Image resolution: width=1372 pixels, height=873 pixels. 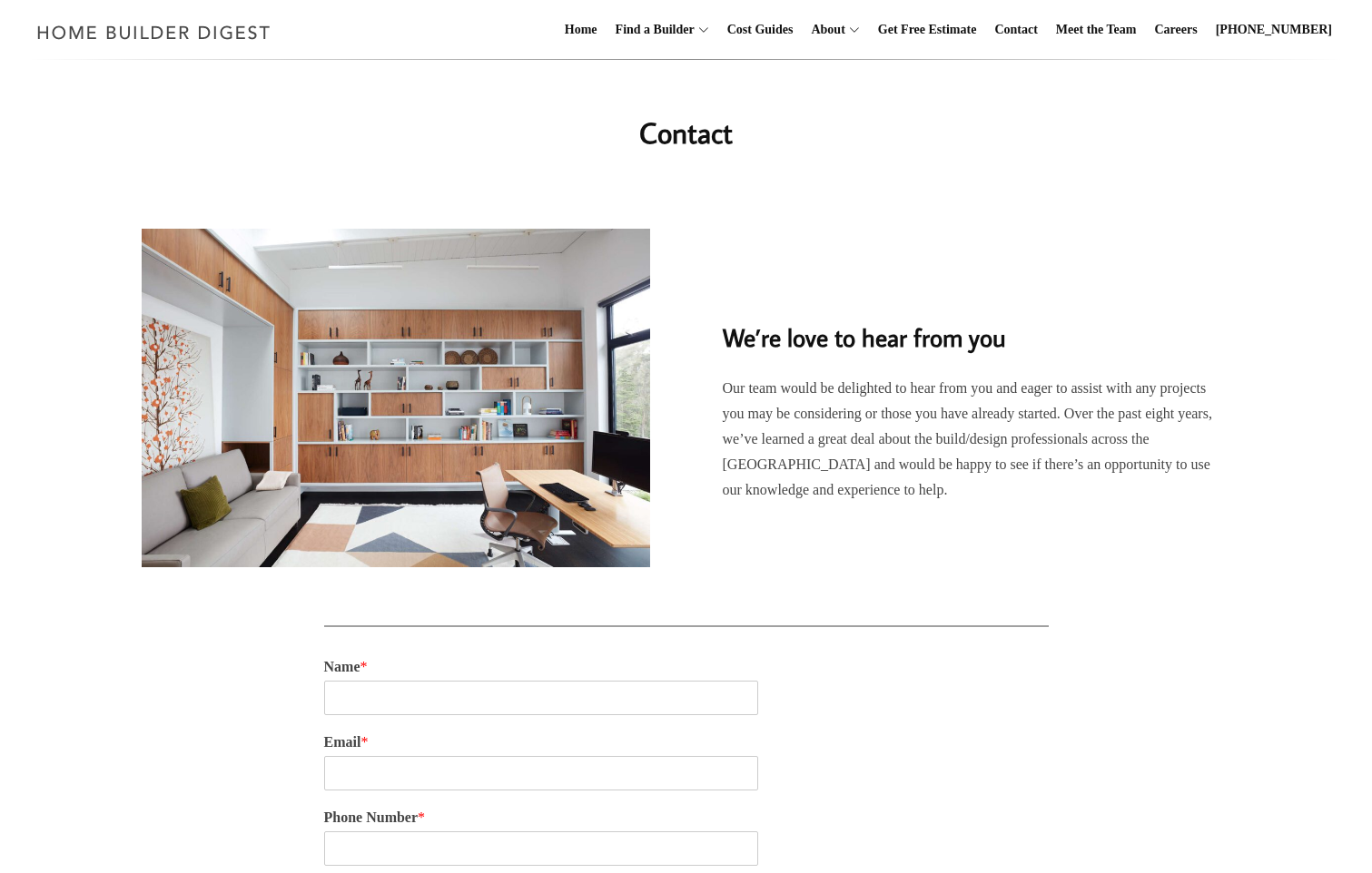 What do you see at coordinates (686, 667) in the screenshot?
I see `label: Name` at bounding box center [686, 667].